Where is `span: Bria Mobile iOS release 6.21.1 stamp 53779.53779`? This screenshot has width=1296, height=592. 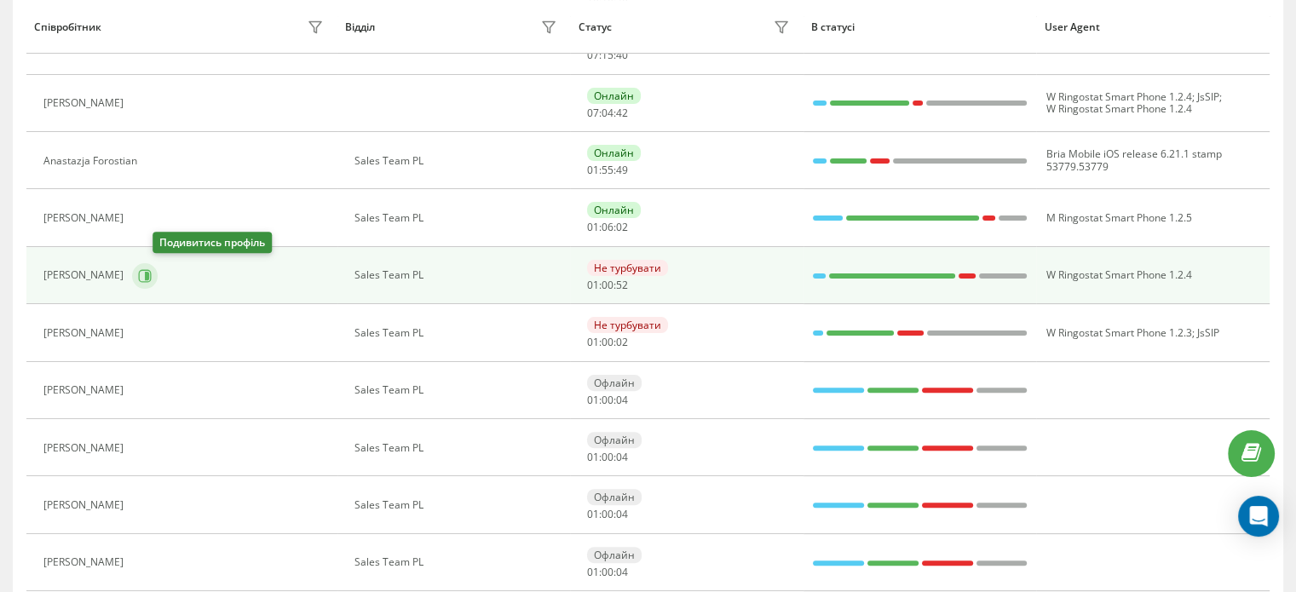 span: Bria Mobile iOS release 6.21.1 stamp 53779.53779 is located at coordinates (1134, 159).